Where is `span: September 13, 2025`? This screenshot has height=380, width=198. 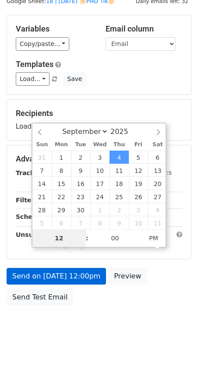 span: September 13, 2025 is located at coordinates (157, 170).